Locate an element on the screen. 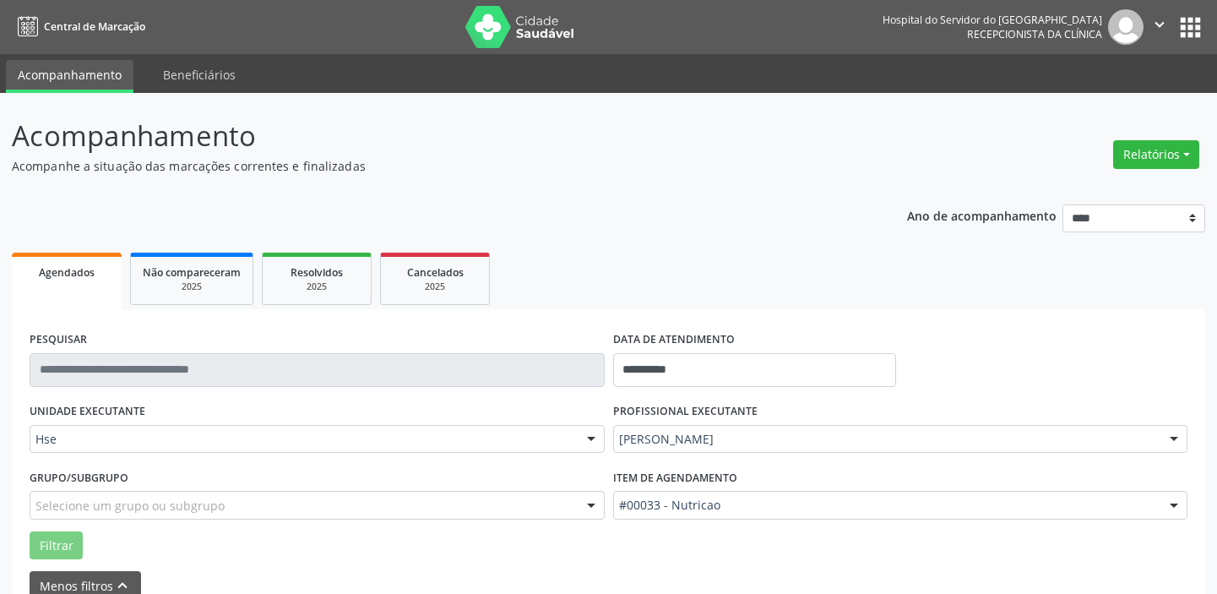 Image resolution: width=1217 pixels, height=594 pixels. label: PROFISSIONAL EXECUTANTE is located at coordinates (685, 411).